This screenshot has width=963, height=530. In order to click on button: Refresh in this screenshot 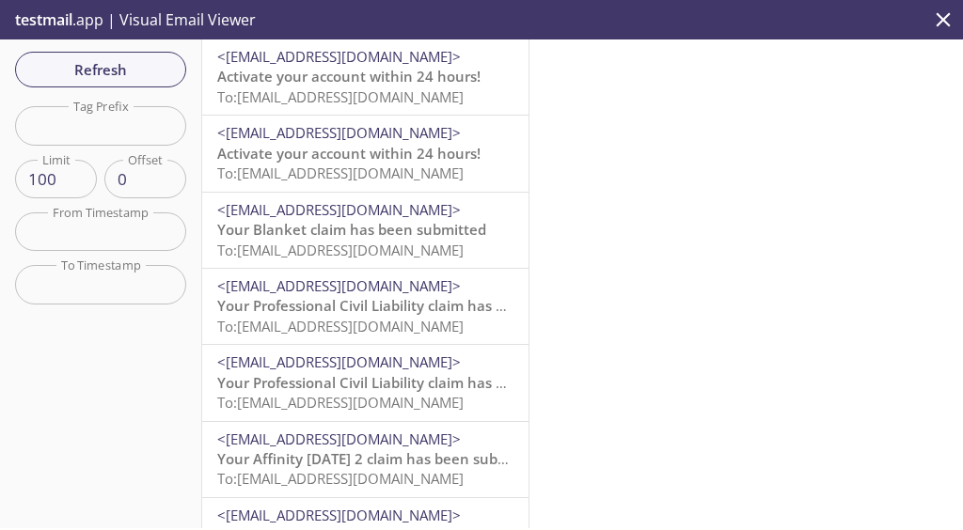, I will do `click(101, 70)`.